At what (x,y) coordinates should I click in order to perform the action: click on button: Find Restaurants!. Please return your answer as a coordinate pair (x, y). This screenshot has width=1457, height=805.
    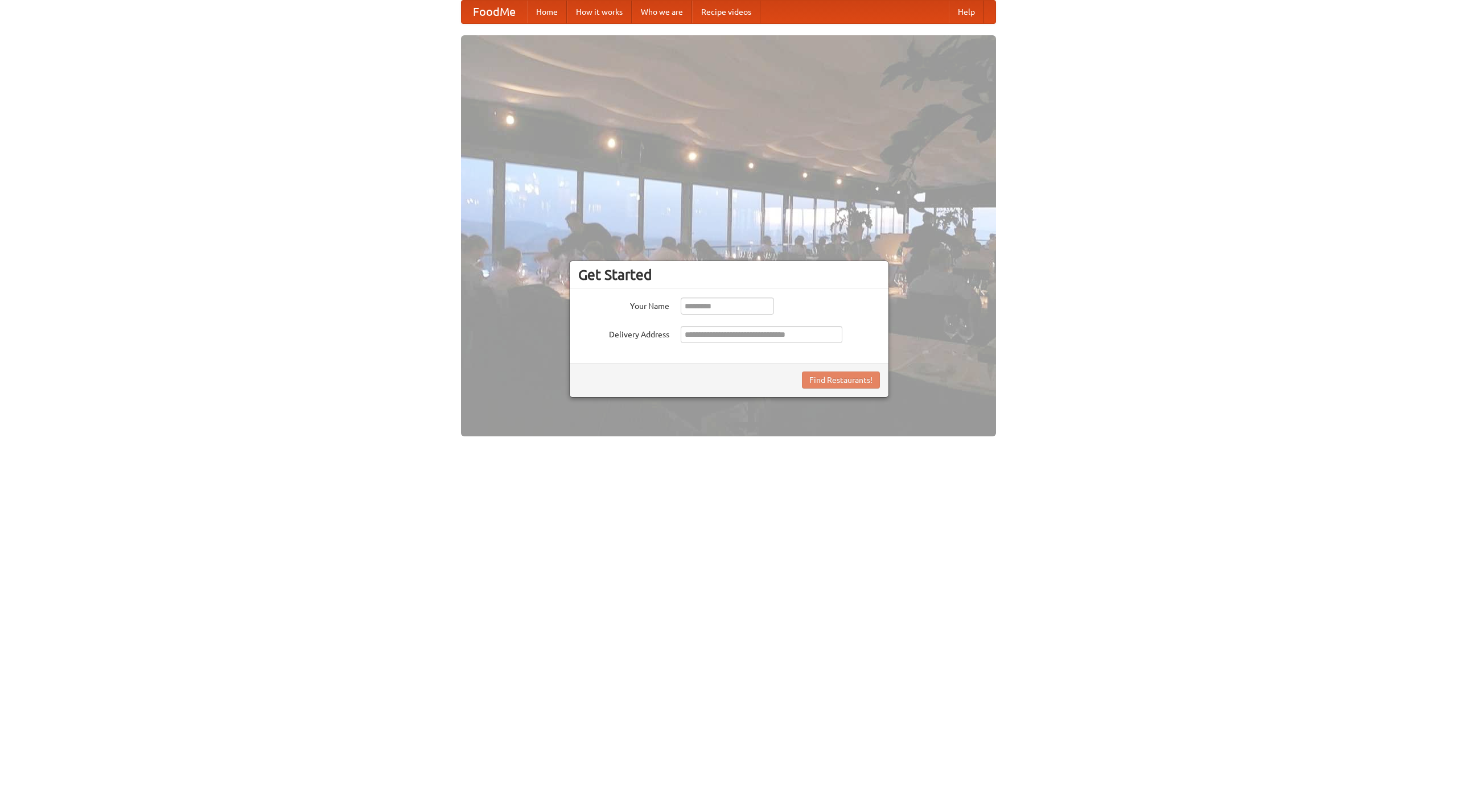
    Looking at the image, I should click on (841, 380).